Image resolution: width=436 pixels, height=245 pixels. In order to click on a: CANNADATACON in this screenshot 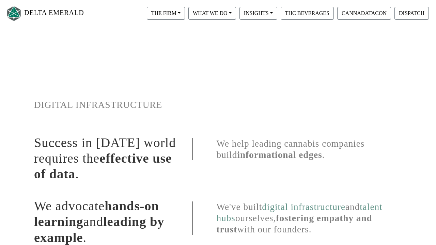, I will do `click(364, 13)`.